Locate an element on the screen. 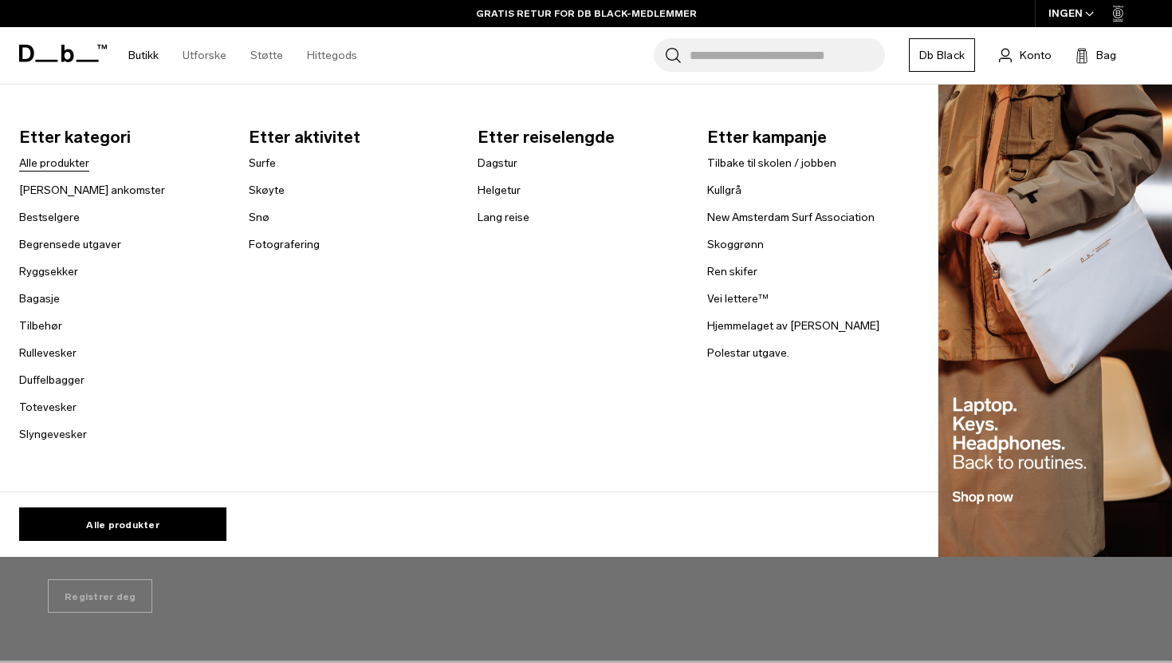  a: Tilbehør is located at coordinates (41, 325).